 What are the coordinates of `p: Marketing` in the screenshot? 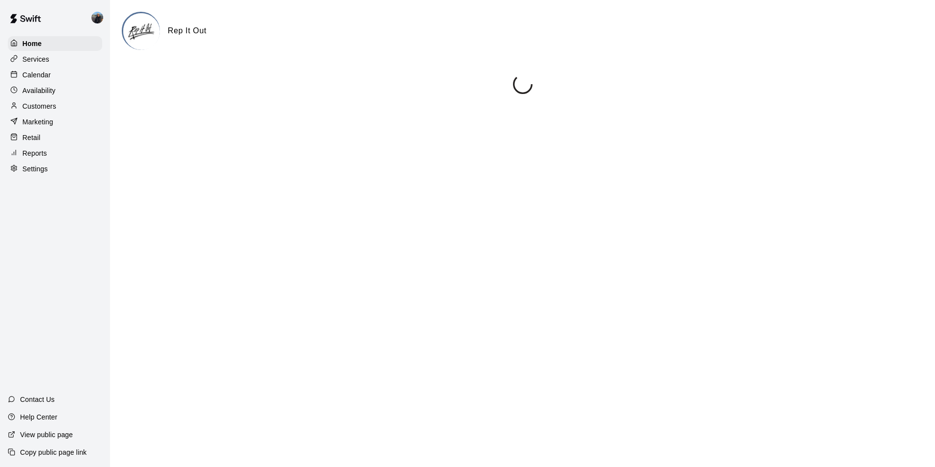 It's located at (38, 122).